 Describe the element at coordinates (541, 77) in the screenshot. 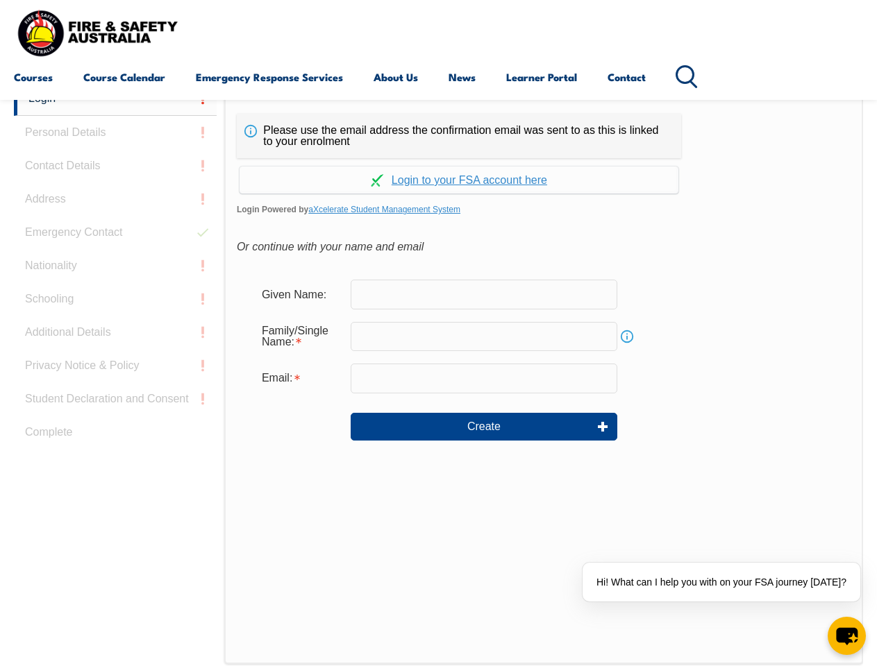

I see `a: Learner Portal` at that location.